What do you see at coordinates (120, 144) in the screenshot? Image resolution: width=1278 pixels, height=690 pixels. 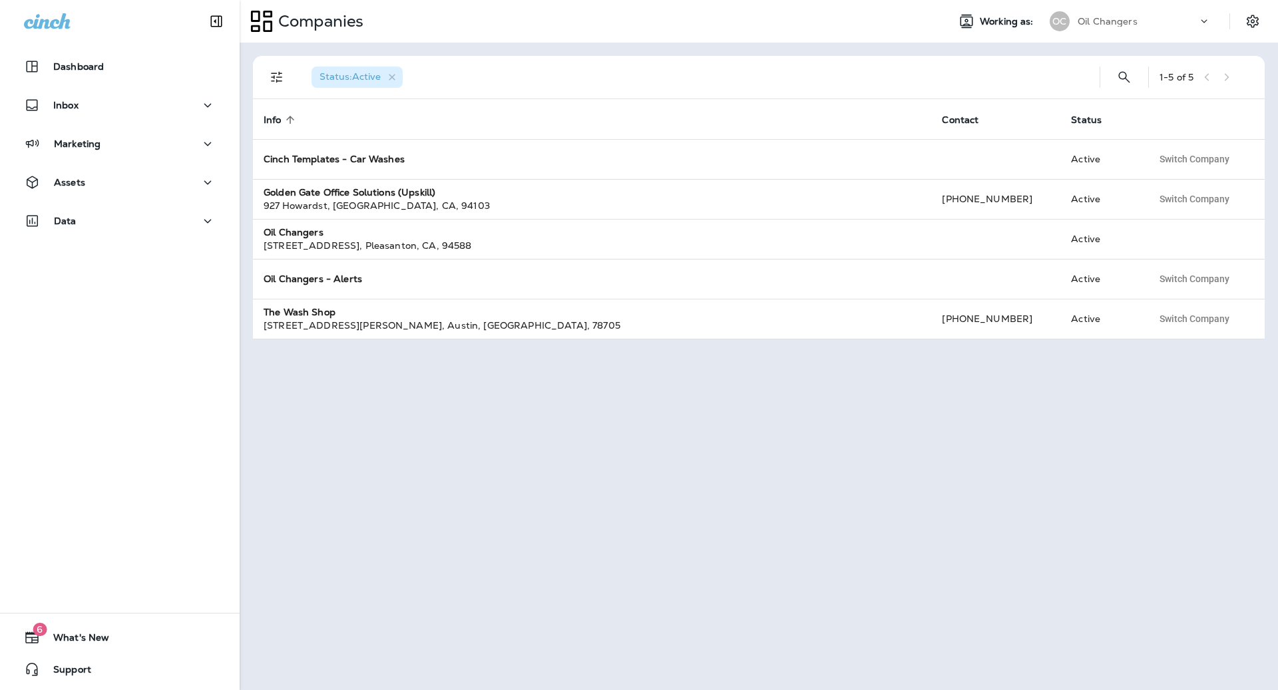 I see `button: Marketing` at bounding box center [120, 144].